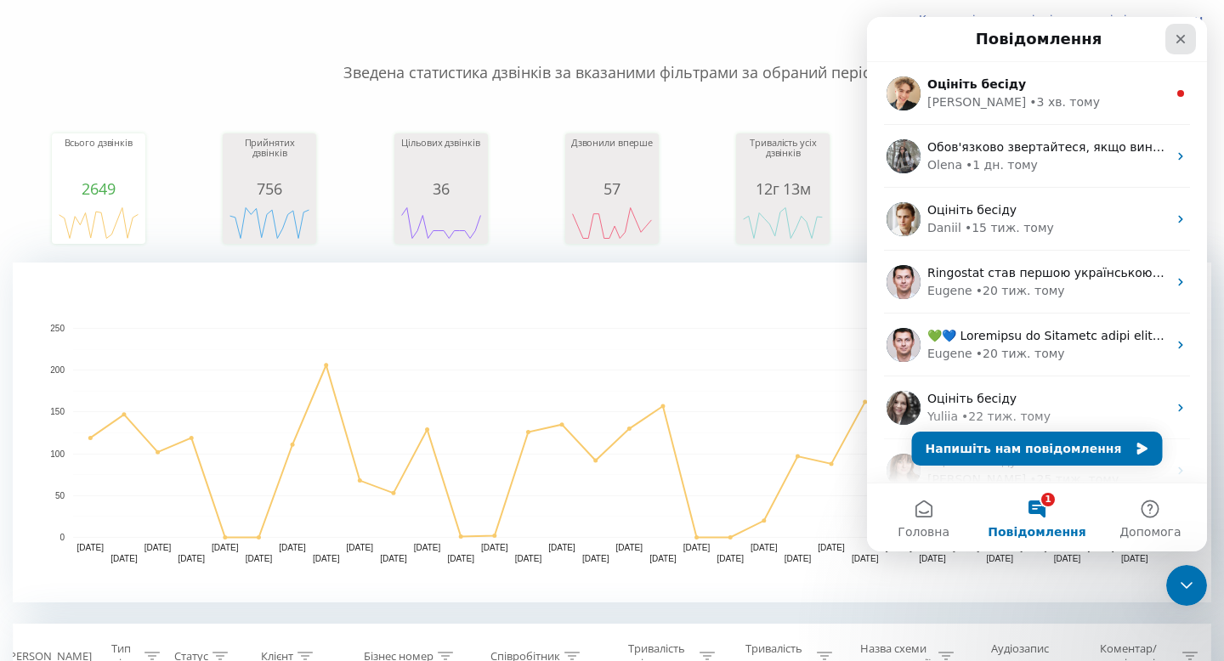  Describe the element at coordinates (76, 400) in the screenshot. I see `div: Yuliia` at that location.